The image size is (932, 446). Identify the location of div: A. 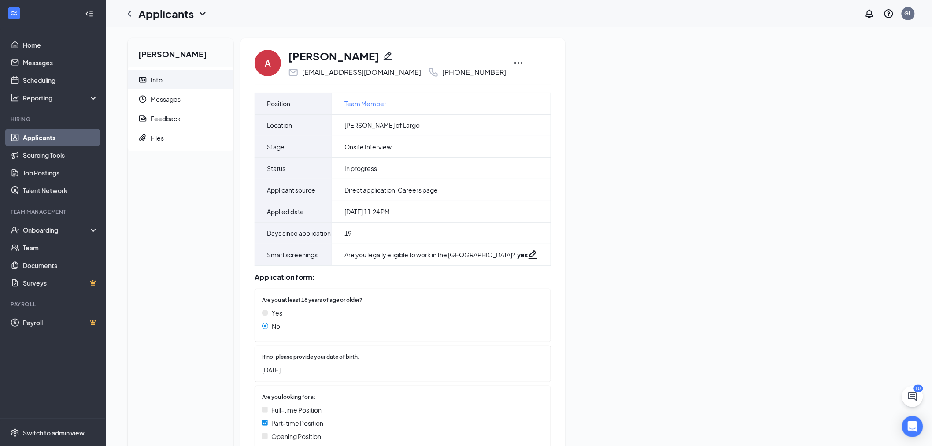
(268, 63).